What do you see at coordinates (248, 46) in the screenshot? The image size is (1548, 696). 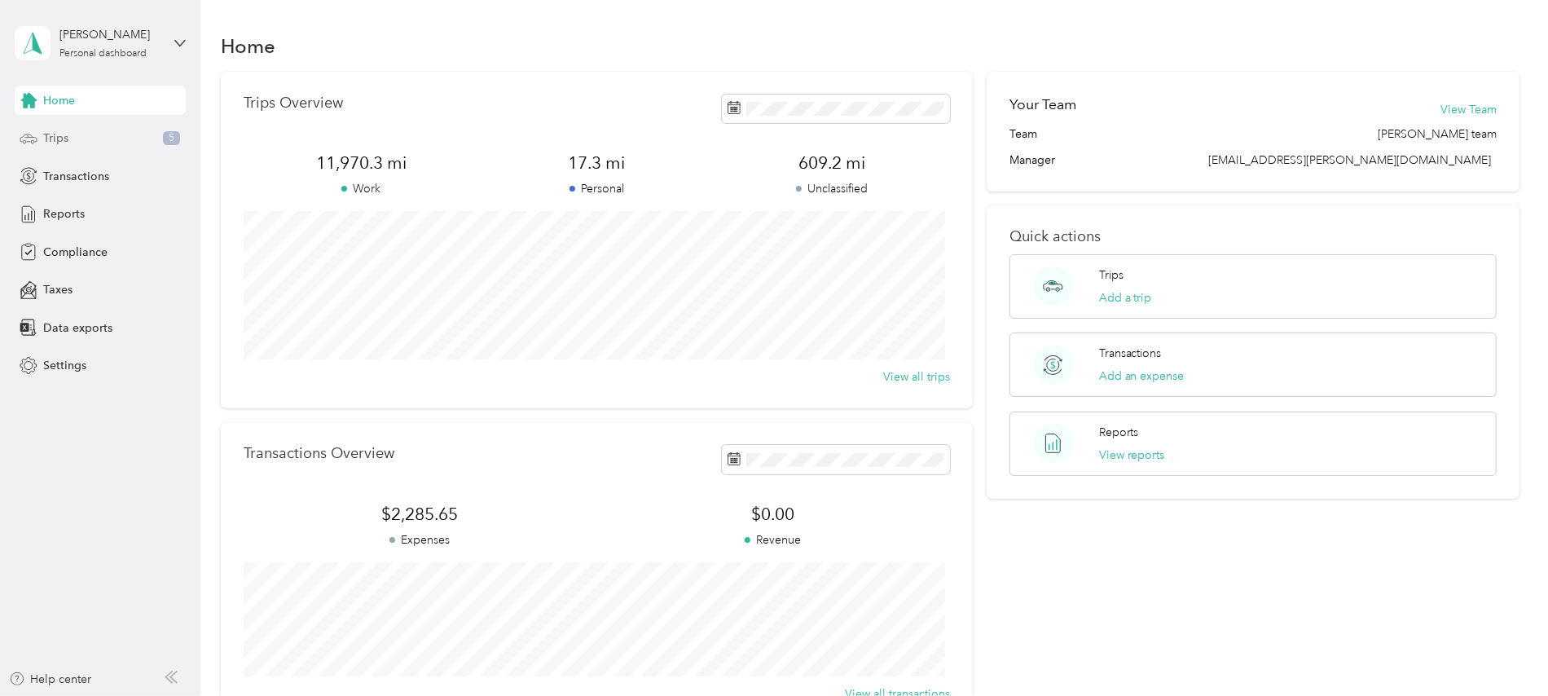 I see `h1: Home` at bounding box center [248, 46].